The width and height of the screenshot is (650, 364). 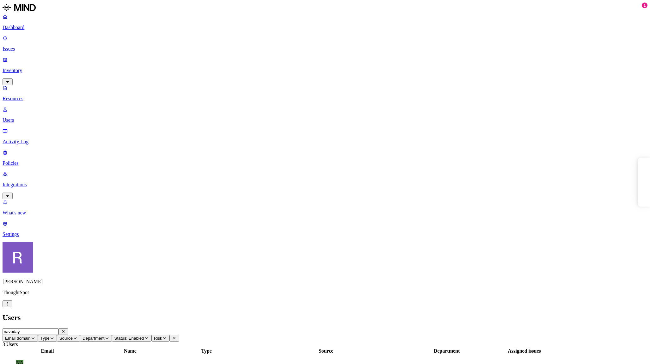 What do you see at coordinates (325, 120) in the screenshot?
I see `p: Users` at bounding box center [325, 120].